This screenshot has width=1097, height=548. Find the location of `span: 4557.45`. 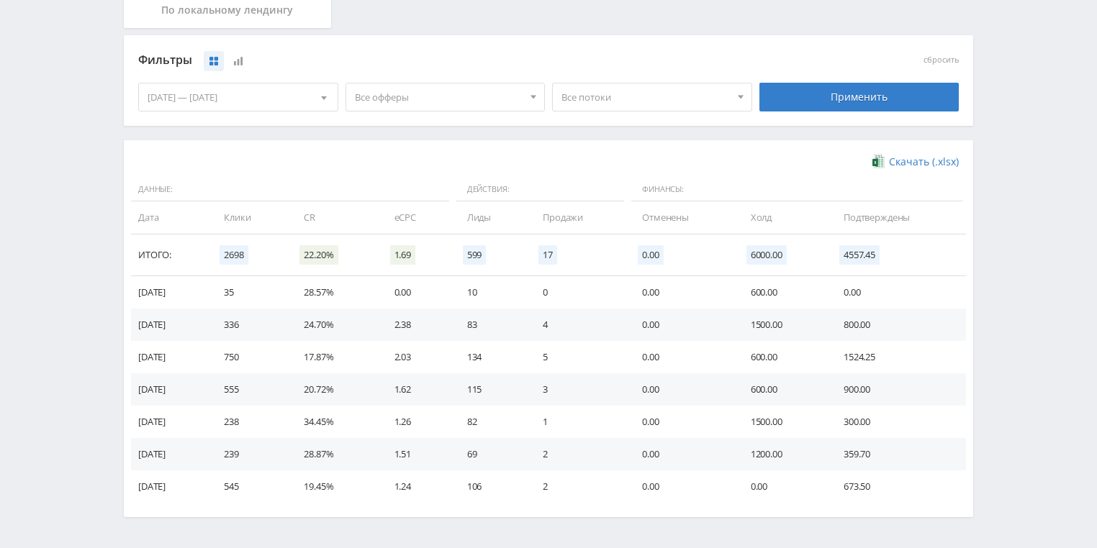

span: 4557.45 is located at coordinates (859, 255).